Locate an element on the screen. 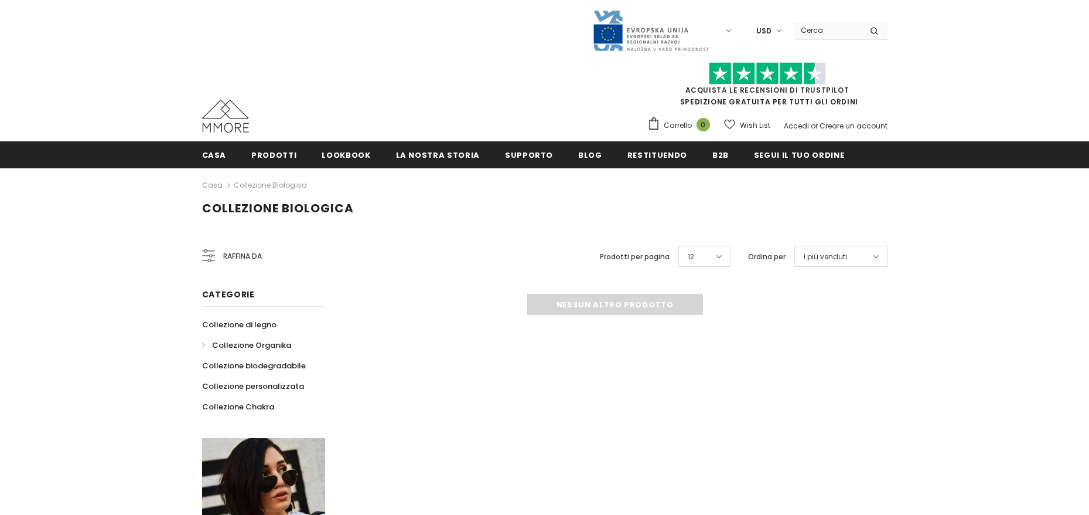  input: Search Site is located at coordinates (827, 30).